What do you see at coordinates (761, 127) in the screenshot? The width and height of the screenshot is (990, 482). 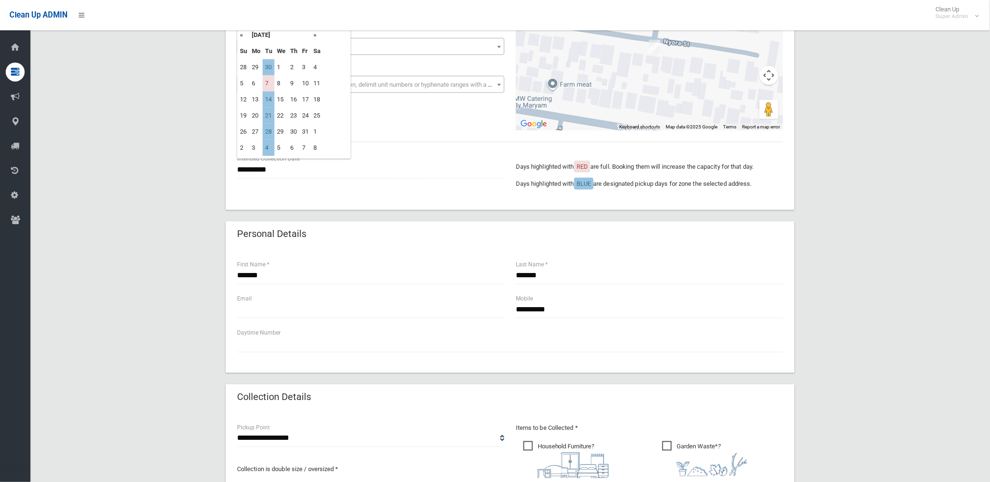 I see `a: Report a map error` at bounding box center [761, 127].